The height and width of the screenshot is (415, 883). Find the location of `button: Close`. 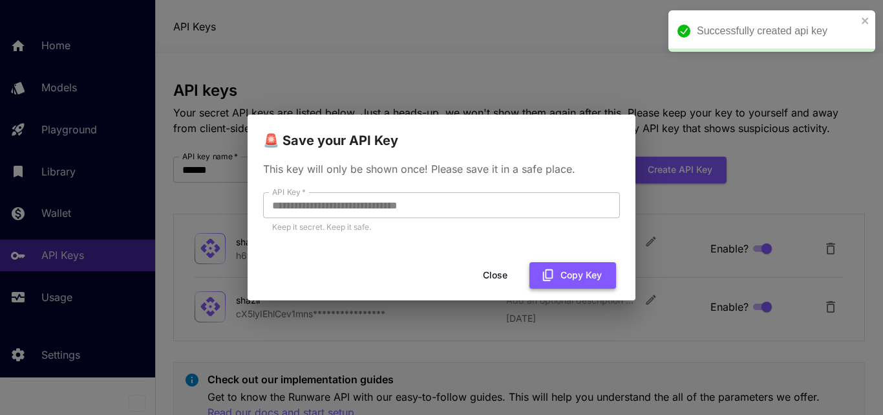

button: Close is located at coordinates (495, 275).